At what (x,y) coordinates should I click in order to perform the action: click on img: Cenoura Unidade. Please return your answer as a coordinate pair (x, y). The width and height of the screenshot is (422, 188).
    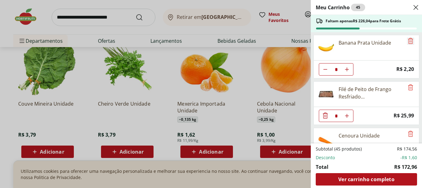
    Looking at the image, I should click on (326, 140).